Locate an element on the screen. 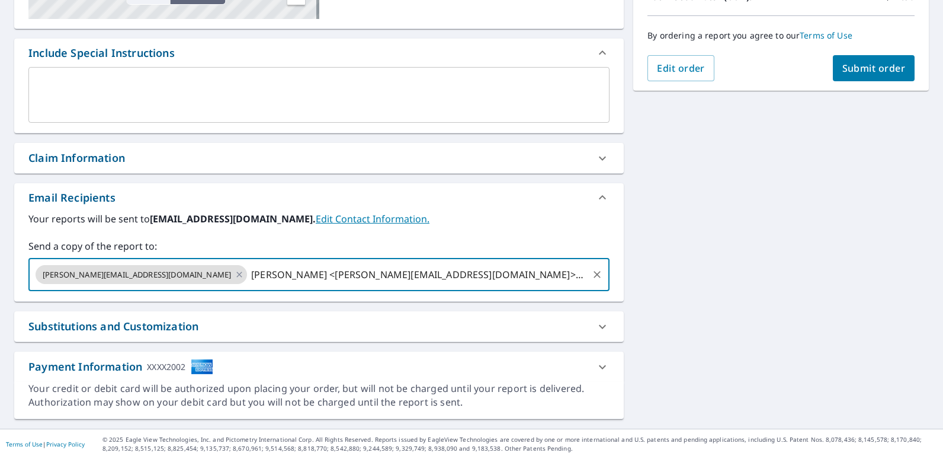 This screenshot has height=459, width=943. div: Your credit or debit card will be authorized upon placing your order, but will not be charged unt... is located at coordinates (319, 395).